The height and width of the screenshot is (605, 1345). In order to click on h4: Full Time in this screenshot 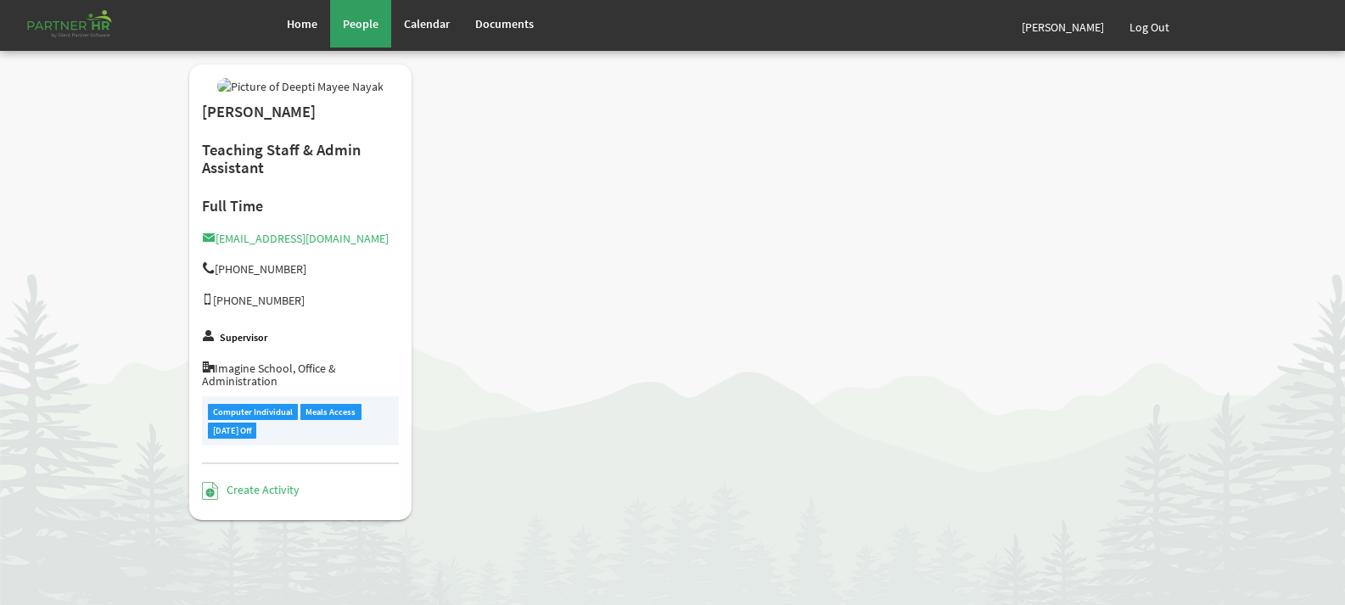, I will do `click(300, 206)`.